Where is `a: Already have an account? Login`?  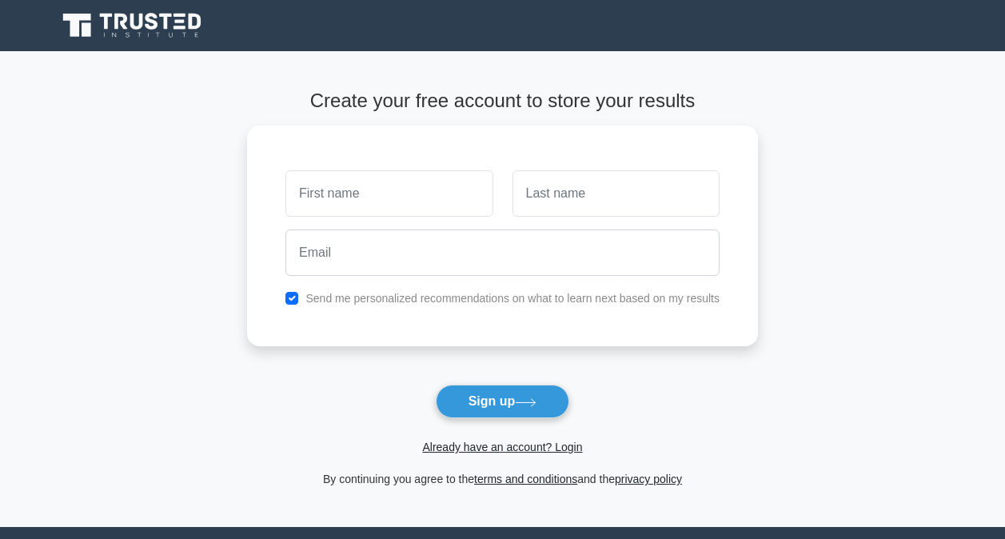
a: Already have an account? Login is located at coordinates (502, 447).